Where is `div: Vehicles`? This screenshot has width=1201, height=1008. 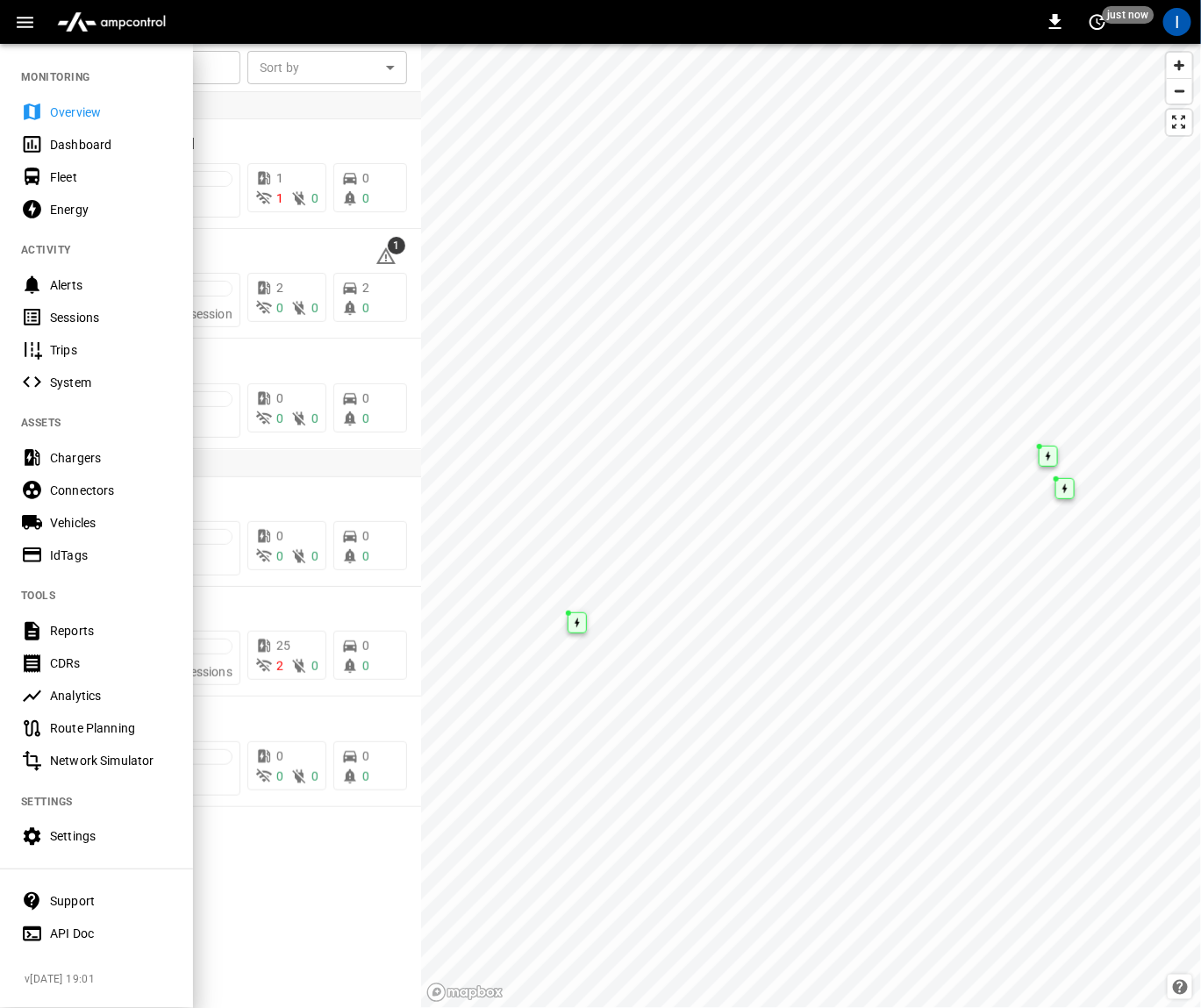 div: Vehicles is located at coordinates (111, 523).